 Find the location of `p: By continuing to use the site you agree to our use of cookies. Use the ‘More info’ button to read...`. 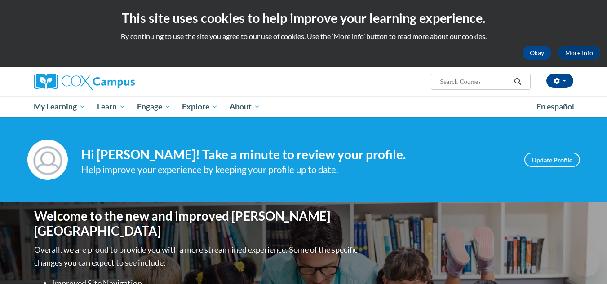

p: By continuing to use the site you agree to our use of cookies. Use the ‘More info’ button to read... is located at coordinates (303, 36).